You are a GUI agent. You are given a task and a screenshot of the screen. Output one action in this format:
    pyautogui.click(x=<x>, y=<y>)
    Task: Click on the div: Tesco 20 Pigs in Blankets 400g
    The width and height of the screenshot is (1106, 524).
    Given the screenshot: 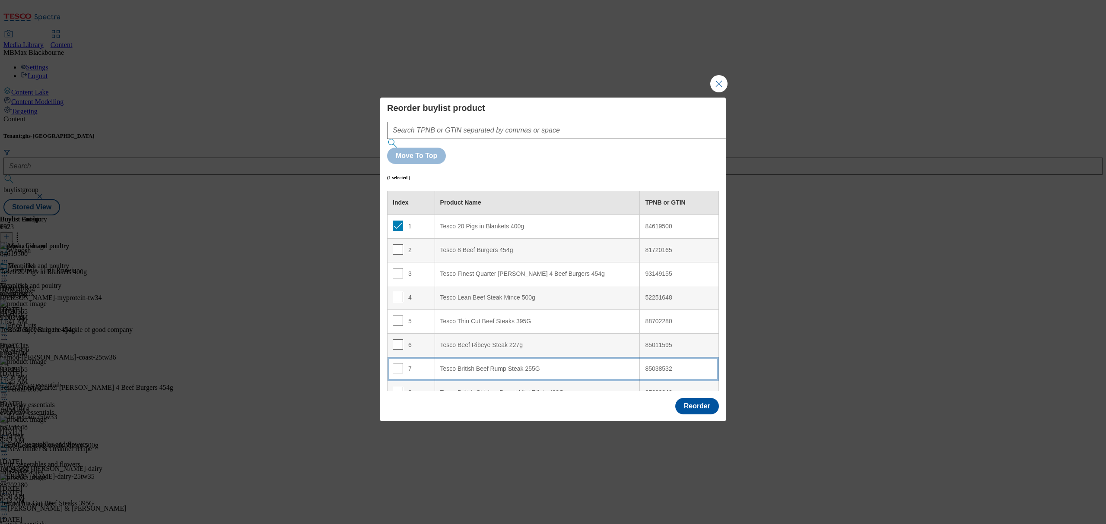 What is the action you would take?
    pyautogui.click(x=537, y=227)
    